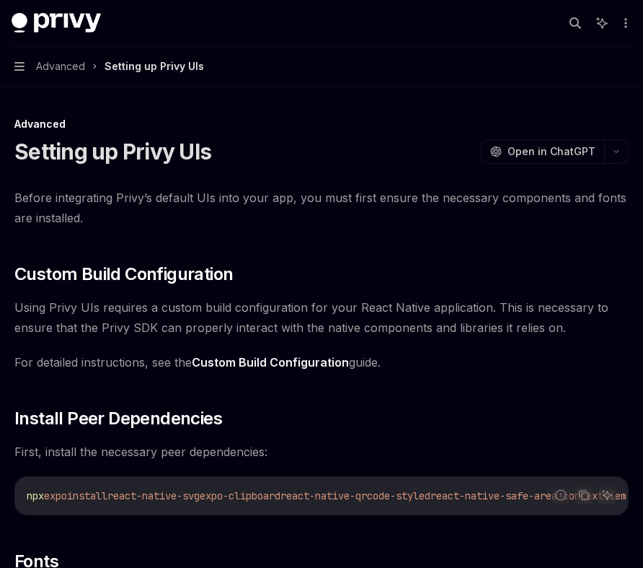 Image resolution: width=643 pixels, height=568 pixels. What do you see at coordinates (87, 496) in the screenshot?
I see `span: install` at bounding box center [87, 496].